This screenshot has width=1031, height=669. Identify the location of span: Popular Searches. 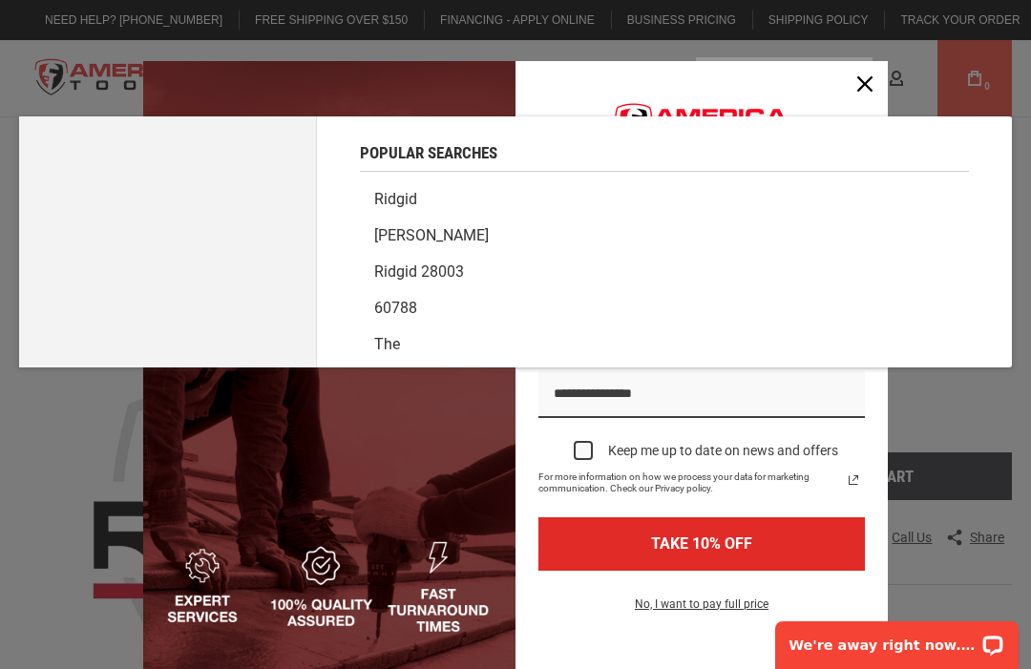
(428, 153).